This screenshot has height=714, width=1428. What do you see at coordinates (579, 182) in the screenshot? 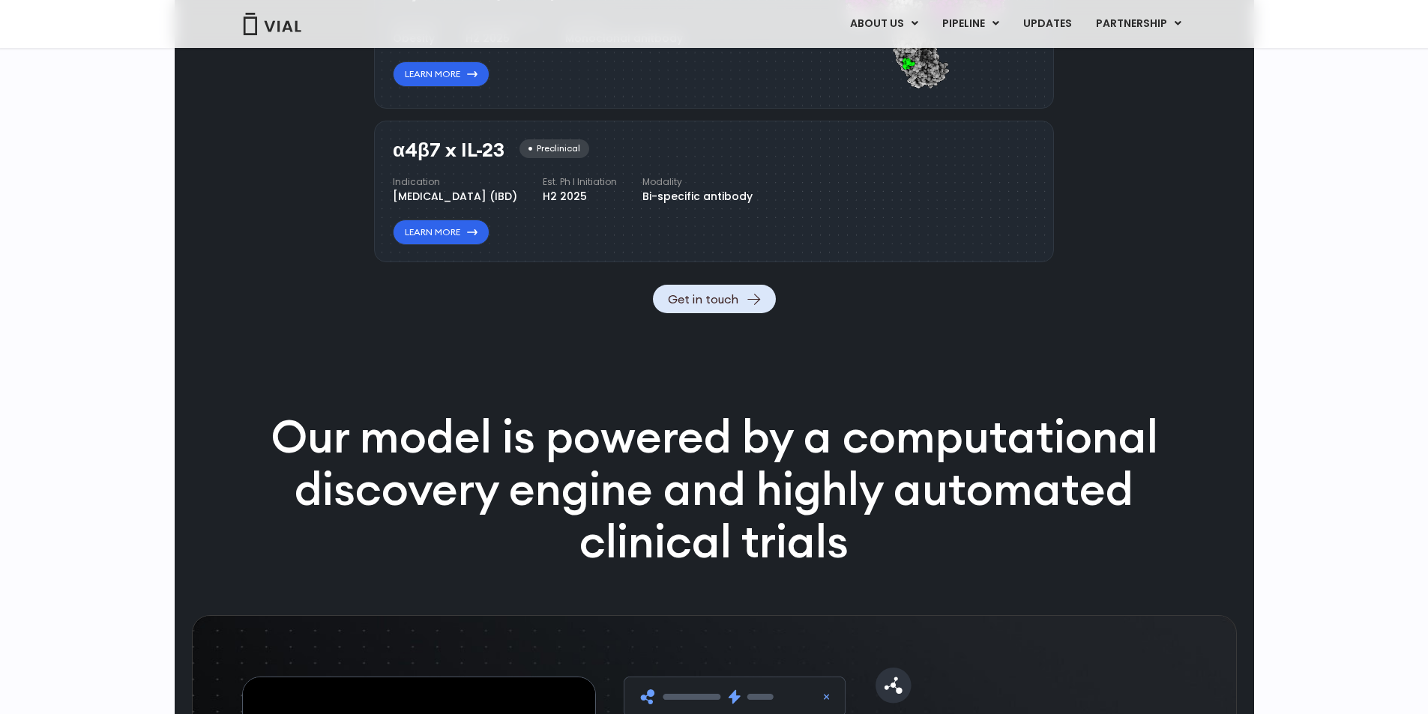
I see `h4: Est. Ph I Initiation` at bounding box center [579, 182].